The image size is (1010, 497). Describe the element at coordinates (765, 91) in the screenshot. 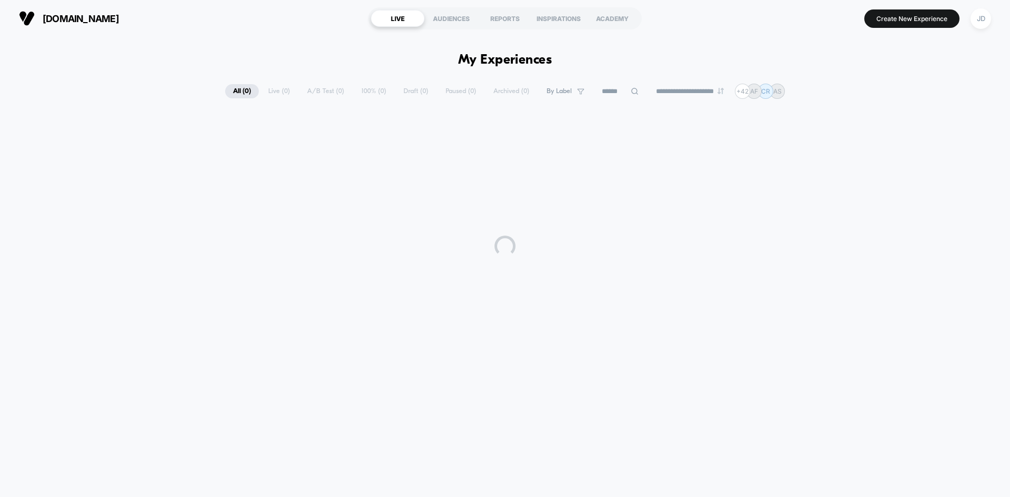

I see `p: CR` at that location.